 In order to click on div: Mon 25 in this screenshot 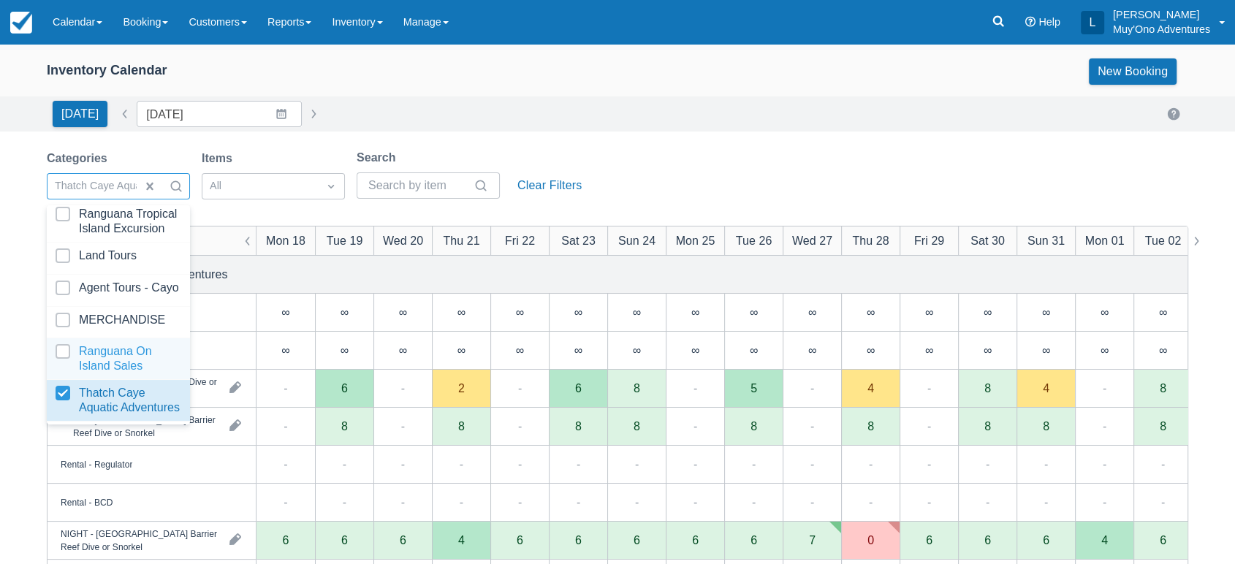, I will do `click(696, 240)`.